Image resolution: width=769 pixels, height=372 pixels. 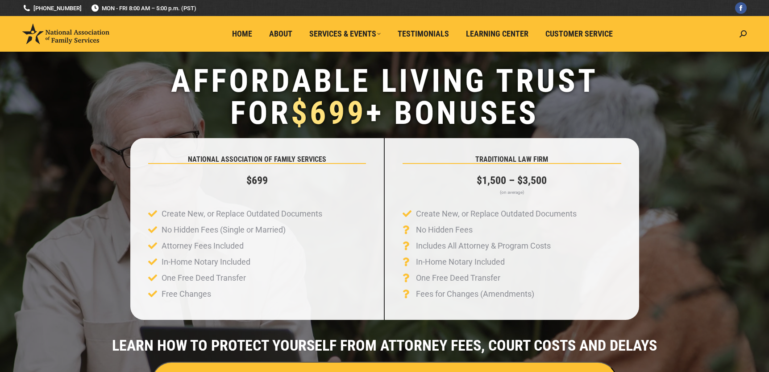 What do you see at coordinates (511, 181) in the screenshot?
I see `strong: $1,500 – $3,500` at bounding box center [511, 181].